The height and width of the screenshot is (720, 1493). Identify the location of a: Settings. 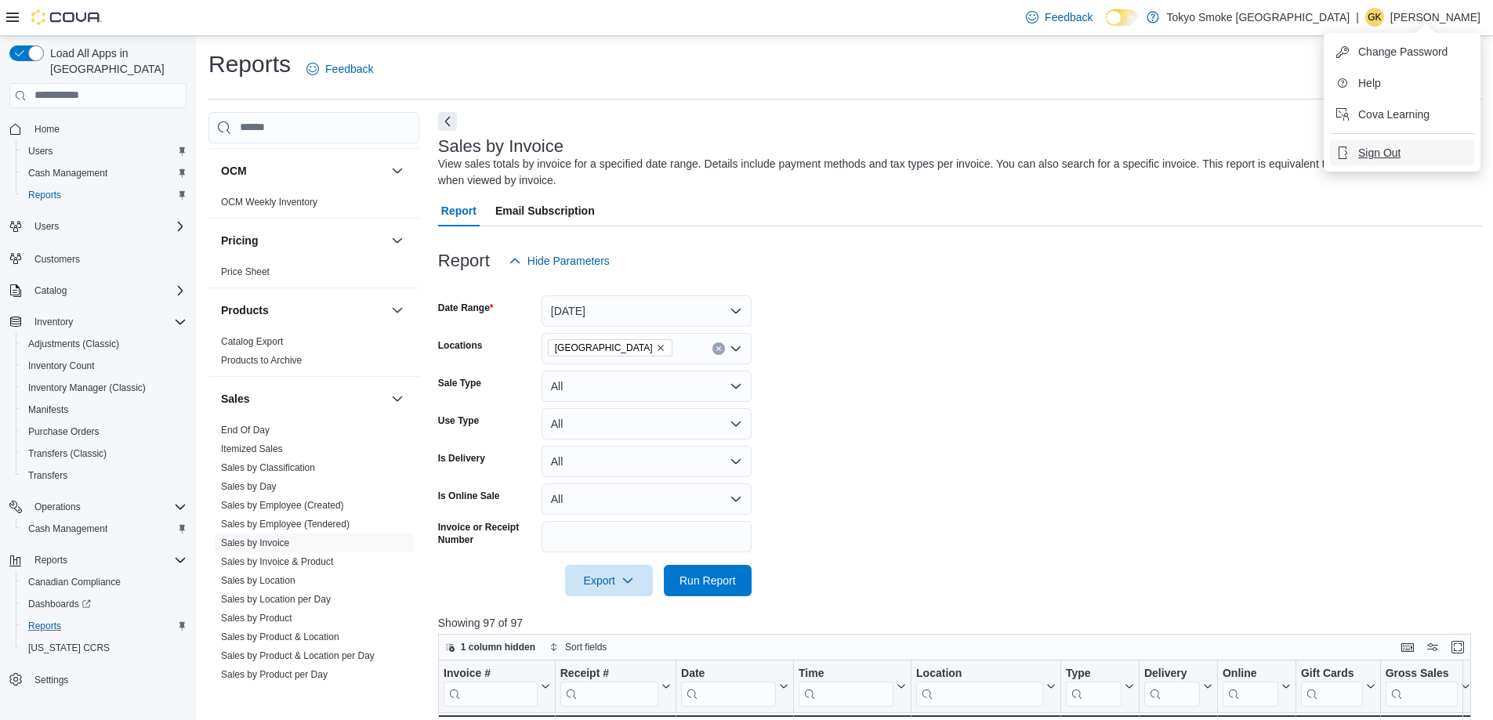
(51, 680).